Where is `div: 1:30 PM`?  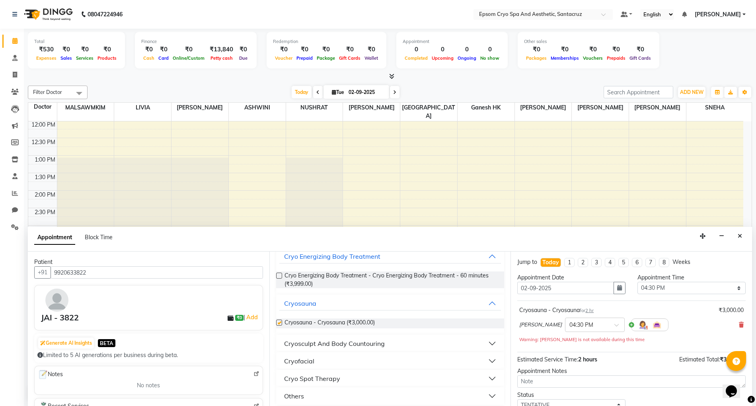
div: 1:30 PM is located at coordinates (45, 177).